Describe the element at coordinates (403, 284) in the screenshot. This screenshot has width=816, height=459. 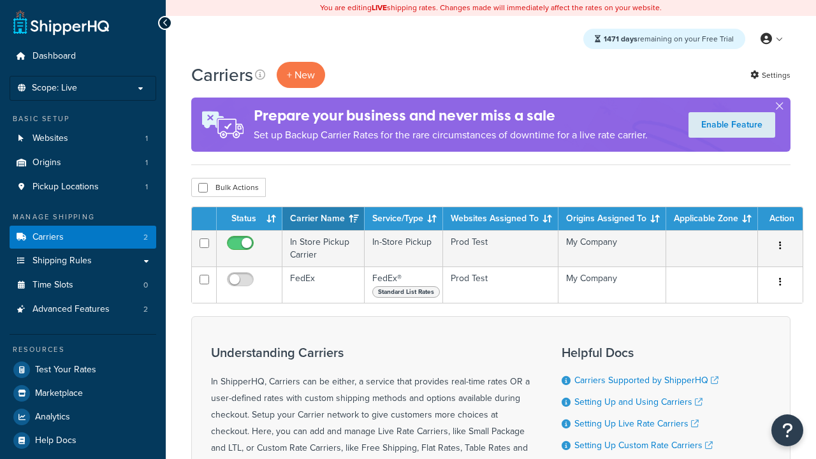
I see `td: FedEx®` at that location.